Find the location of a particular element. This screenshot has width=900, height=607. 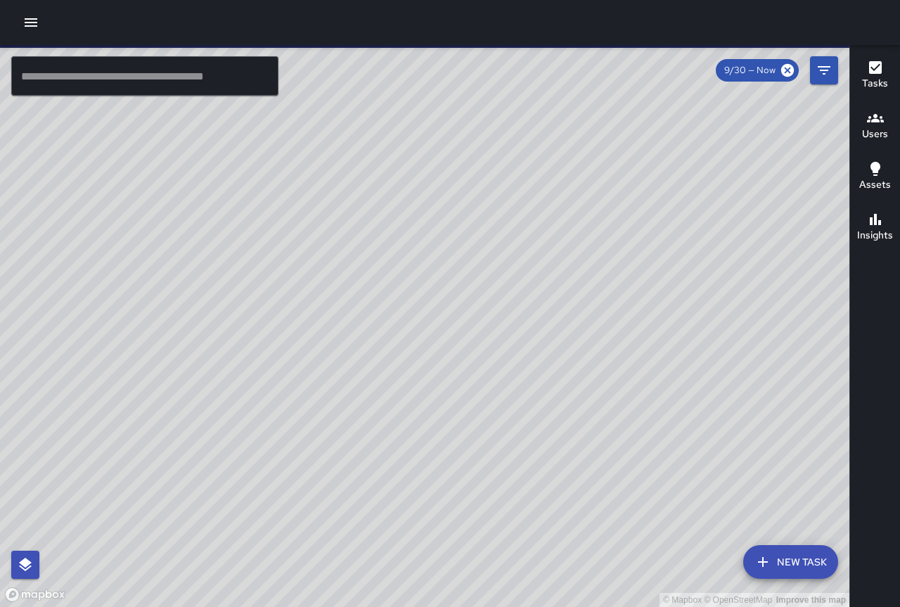

h6: Insights is located at coordinates (874, 235).